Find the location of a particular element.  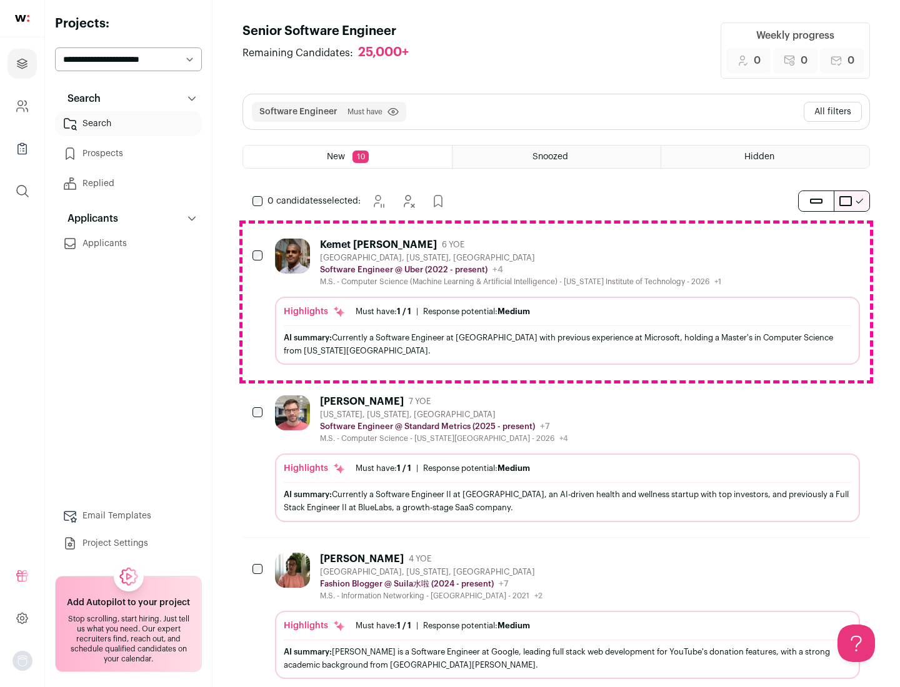

span: 4 YOE is located at coordinates (420, 559).